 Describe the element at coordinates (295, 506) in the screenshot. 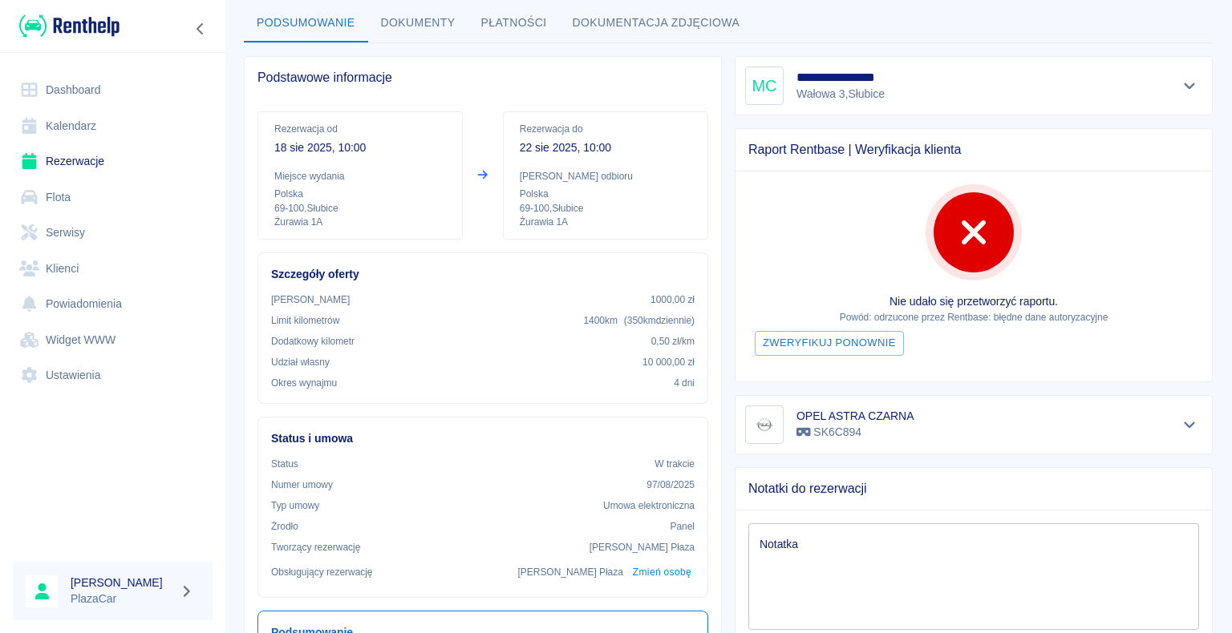

I see `p: Typ umowy` at that location.